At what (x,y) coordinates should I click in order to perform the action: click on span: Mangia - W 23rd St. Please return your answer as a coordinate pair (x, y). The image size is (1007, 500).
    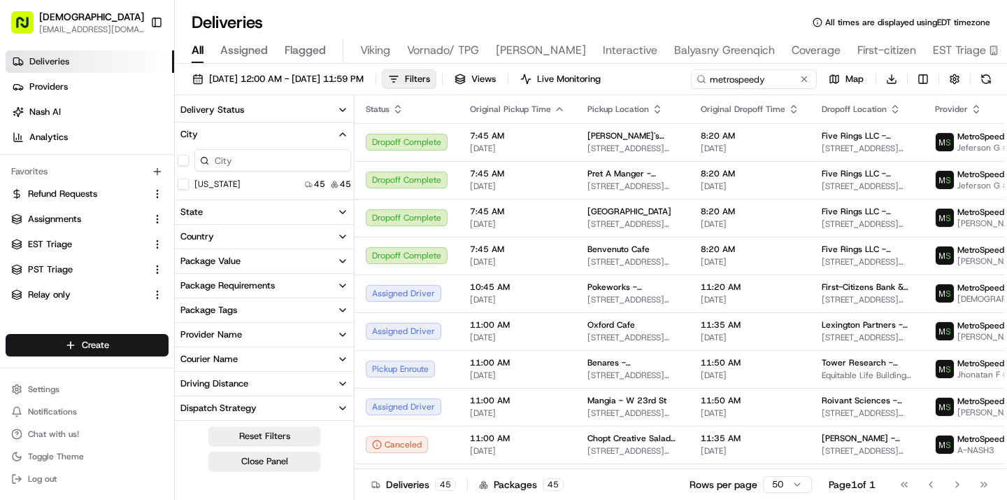
    Looking at the image, I should click on (627, 400).